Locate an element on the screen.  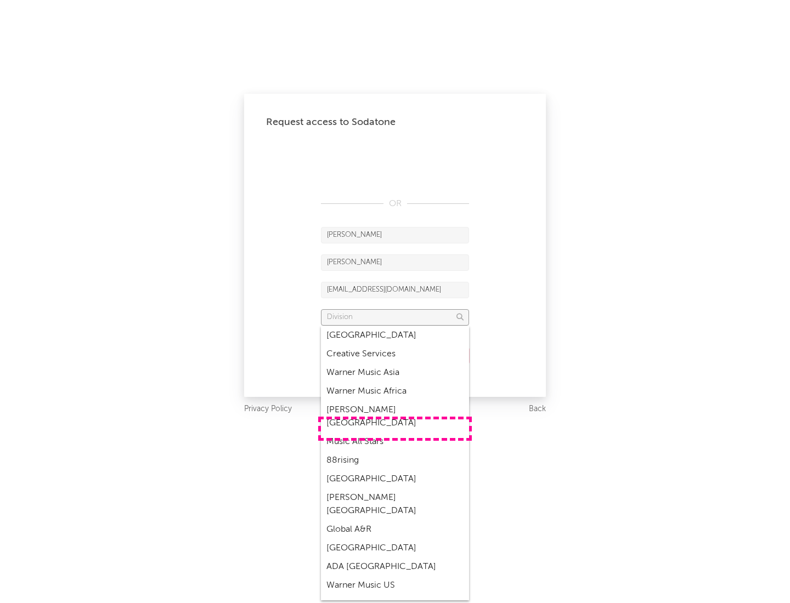
input: Last Name is located at coordinates (395, 263).